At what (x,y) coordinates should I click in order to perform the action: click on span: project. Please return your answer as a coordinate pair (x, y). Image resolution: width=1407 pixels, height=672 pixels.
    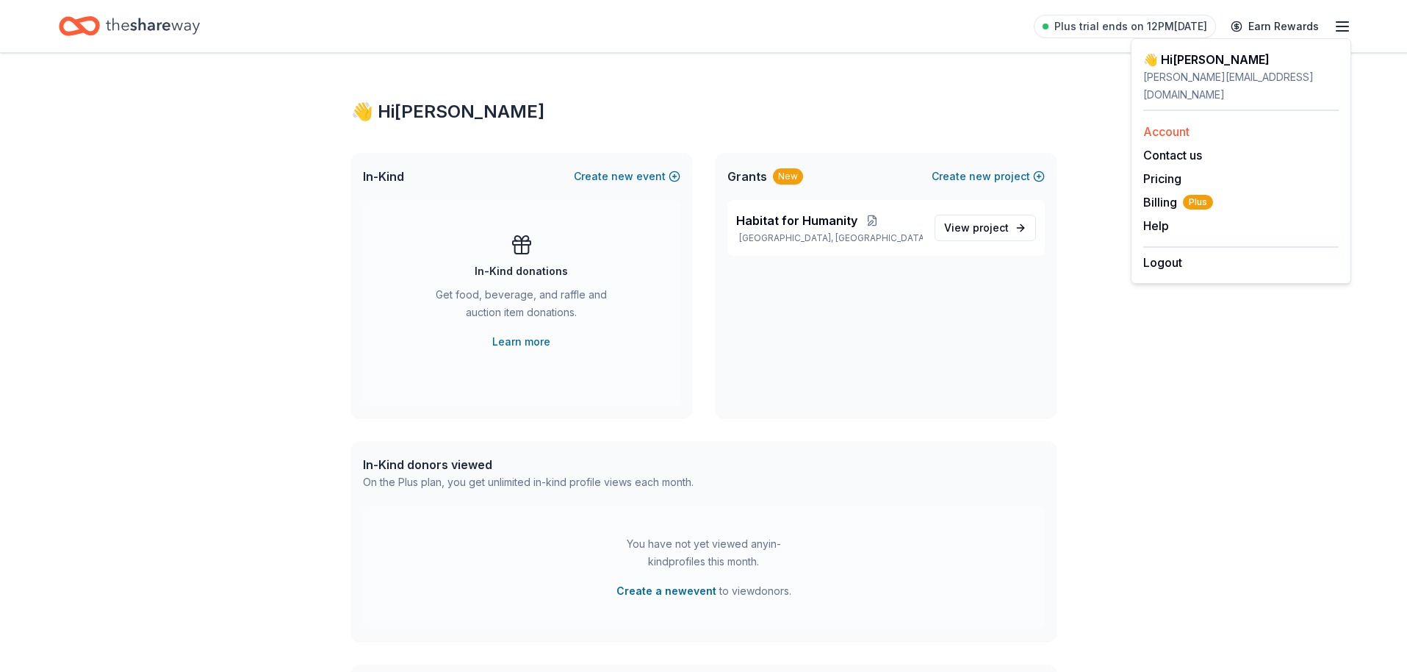
    Looking at the image, I should click on (991, 227).